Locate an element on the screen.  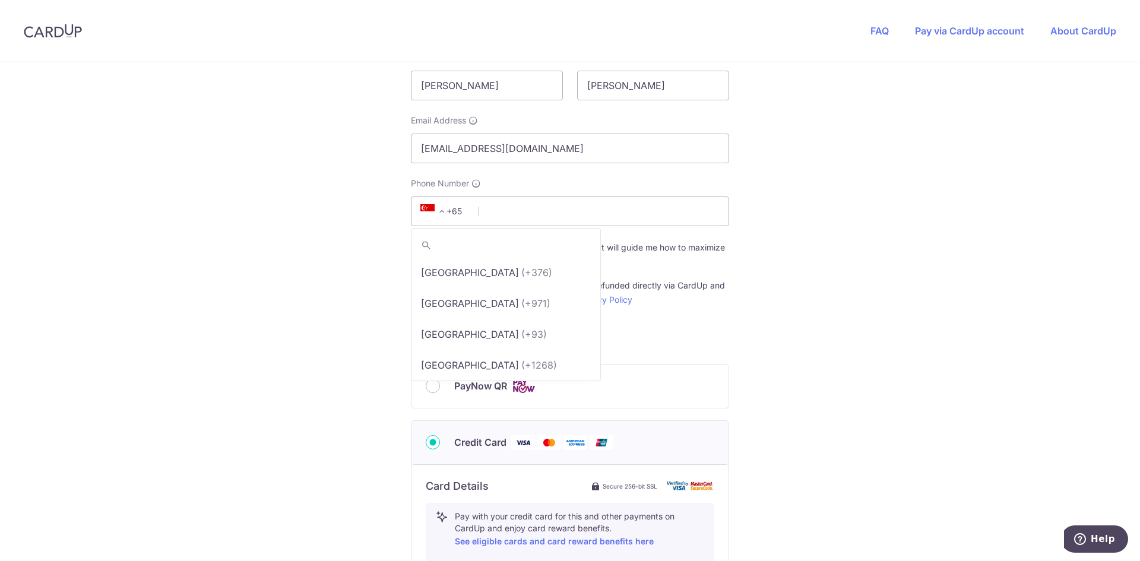
img: Mastercard is located at coordinates (549, 442).